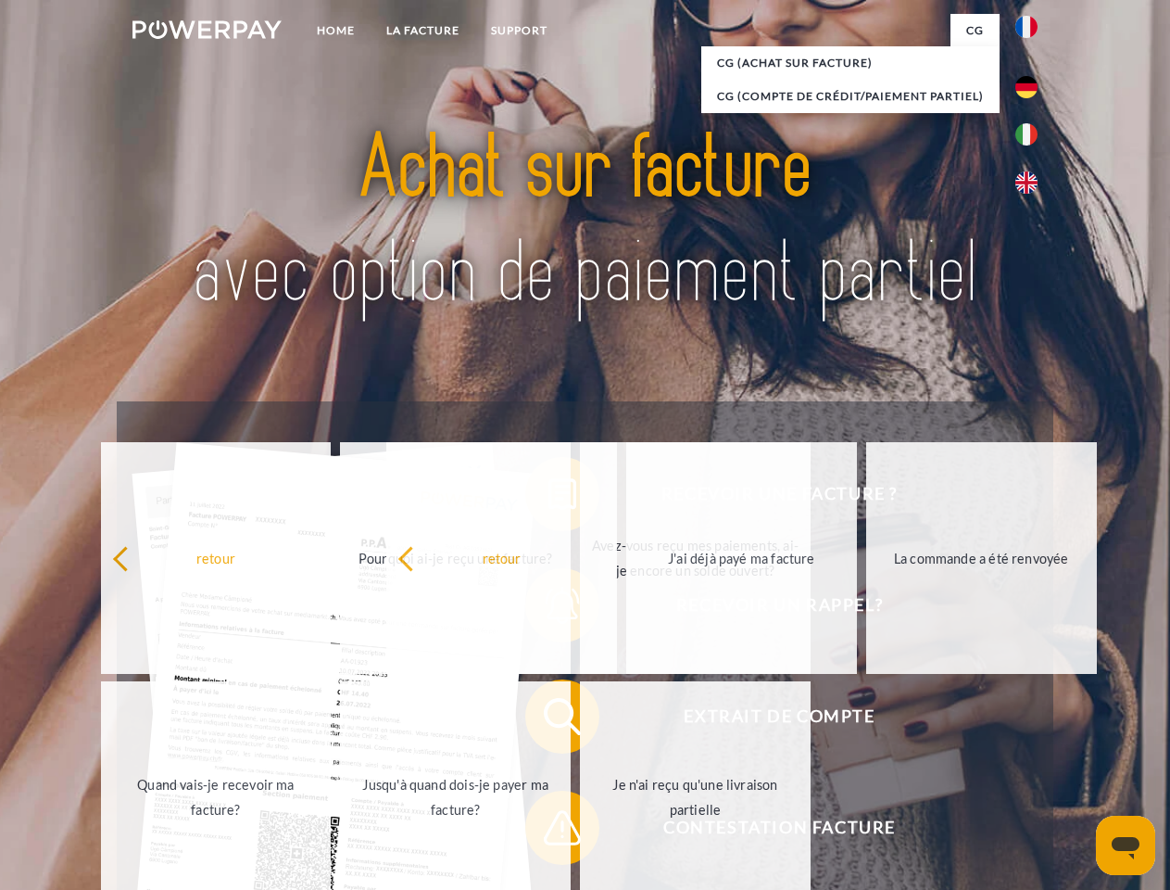 This screenshot has height=890, width=1170. What do you see at coordinates (455, 797) in the screenshot?
I see `div: Jusqu'à quand dois-je payer ma facture?` at bounding box center [455, 797].